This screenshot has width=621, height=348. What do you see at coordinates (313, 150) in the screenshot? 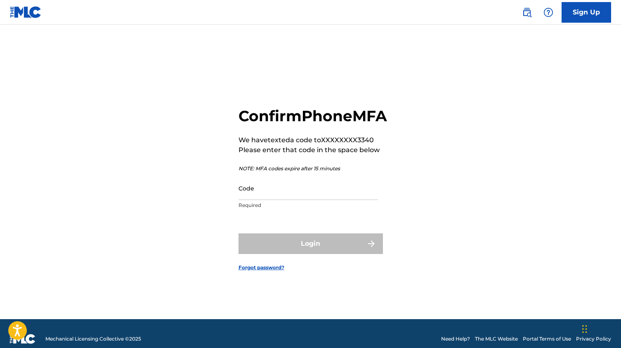
I see `p: Please enter that code in the space below` at bounding box center [313, 150].